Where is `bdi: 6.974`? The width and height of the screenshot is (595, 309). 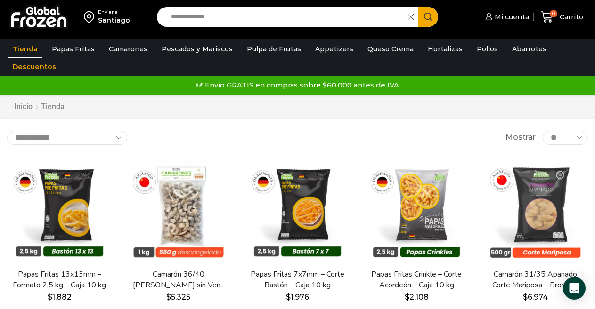
bdi: 6.974 is located at coordinates (535, 297).